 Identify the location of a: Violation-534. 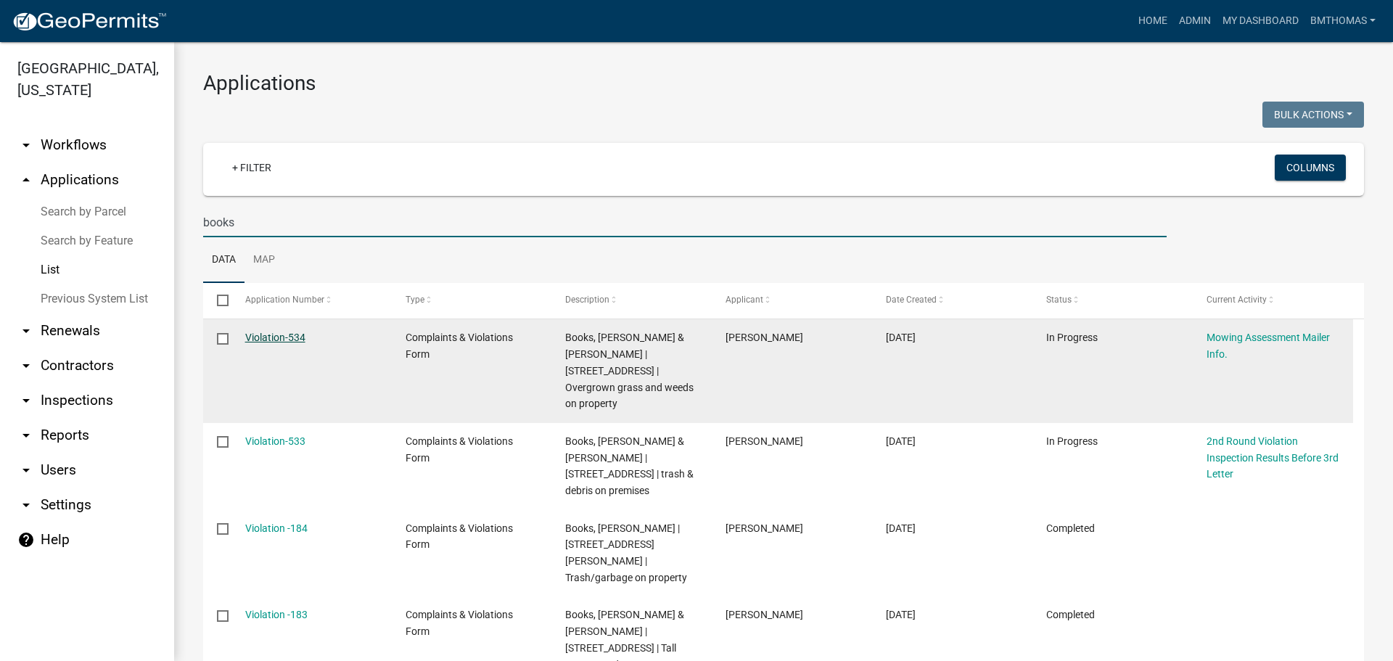
(275, 337).